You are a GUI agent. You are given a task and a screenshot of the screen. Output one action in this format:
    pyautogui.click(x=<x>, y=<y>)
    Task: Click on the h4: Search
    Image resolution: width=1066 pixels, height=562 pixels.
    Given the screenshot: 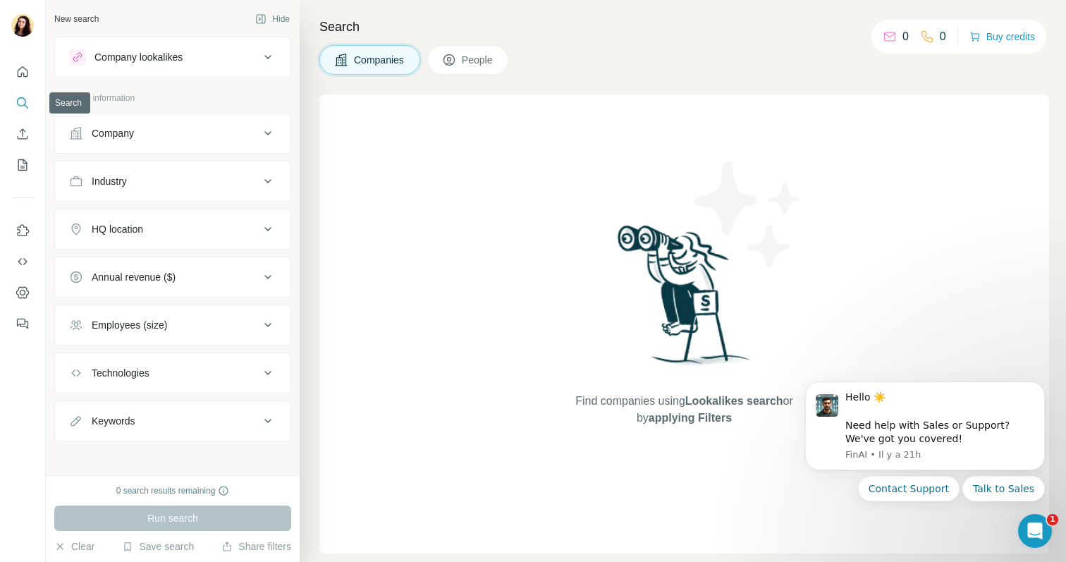 What is the action you would take?
    pyautogui.click(x=684, y=27)
    